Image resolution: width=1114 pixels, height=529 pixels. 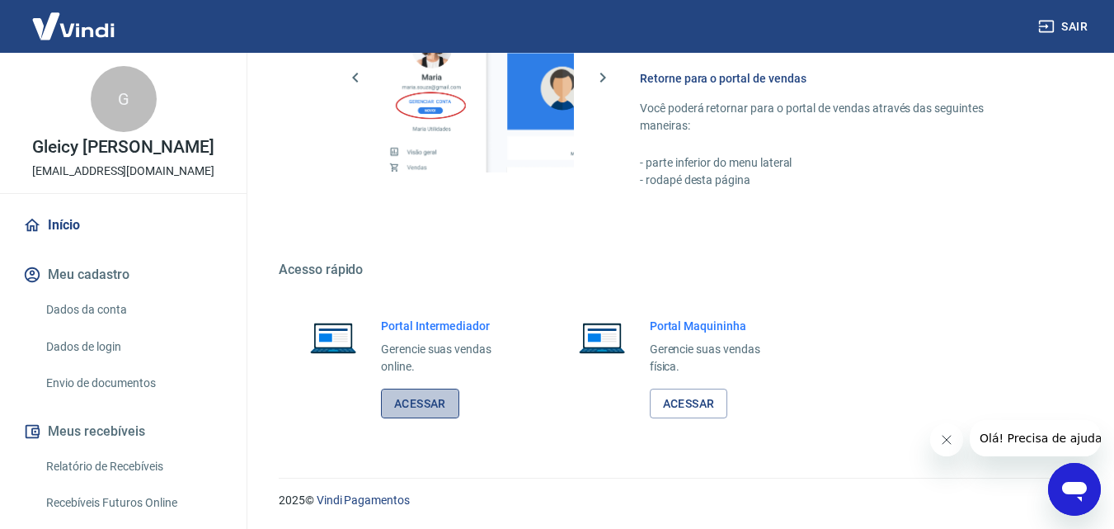 I want to click on a: Dados de login, so click(x=133, y=346).